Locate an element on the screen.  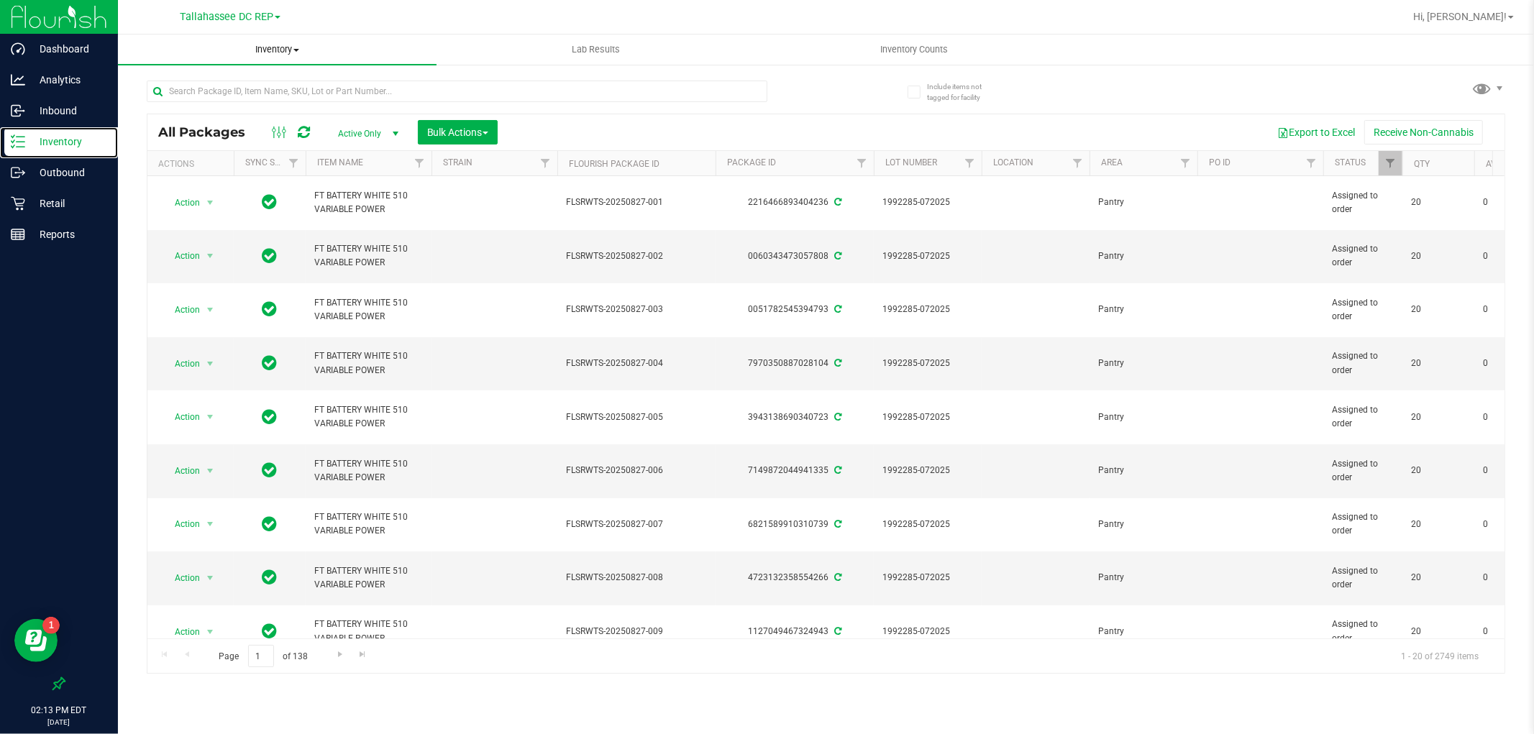
a: Lot Number is located at coordinates (911, 163).